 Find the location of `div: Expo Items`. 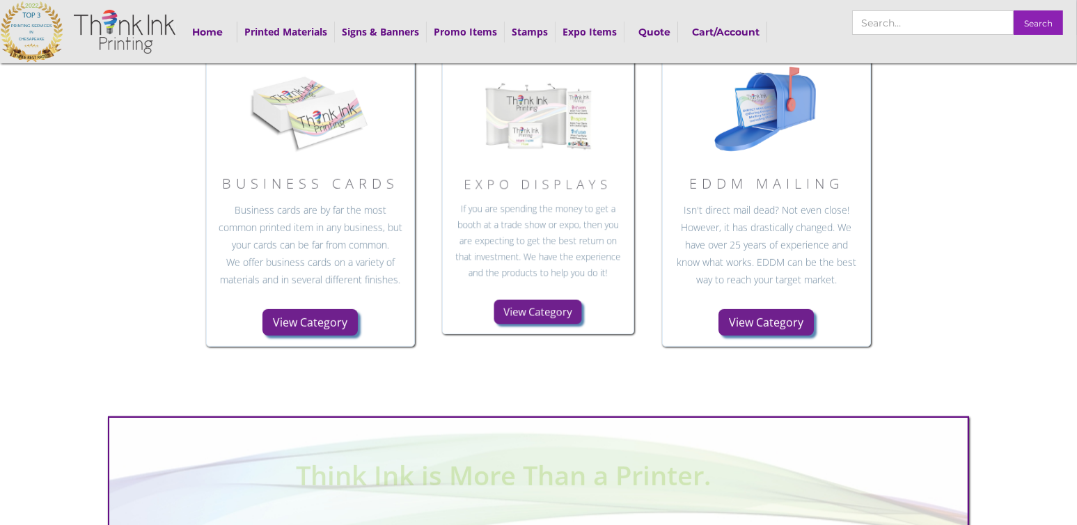

div: Expo Items is located at coordinates (590, 32).